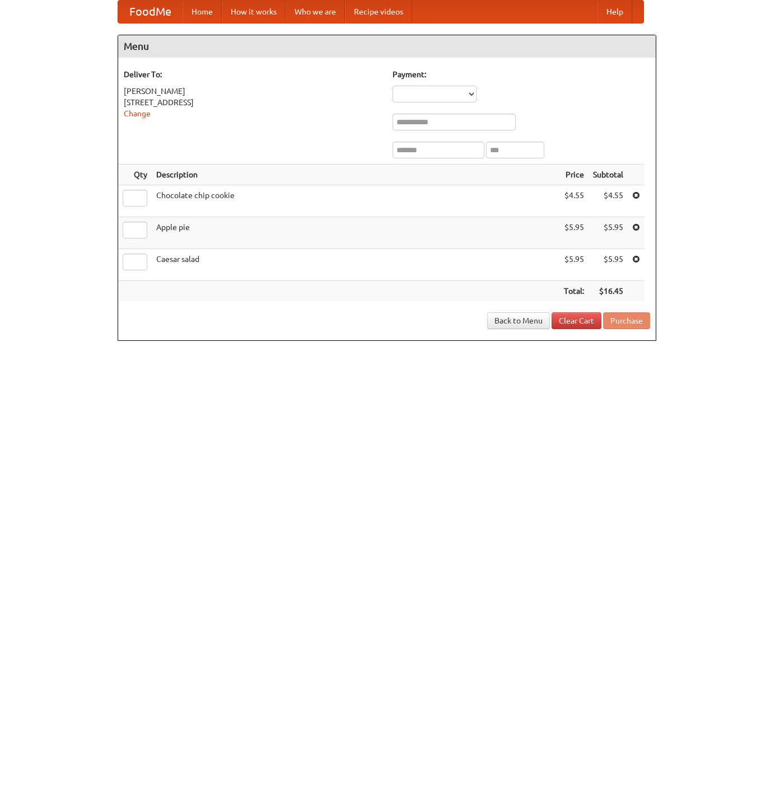 Image resolution: width=761 pixels, height=792 pixels. What do you see at coordinates (135, 175) in the screenshot?
I see `th: Qty` at bounding box center [135, 175].